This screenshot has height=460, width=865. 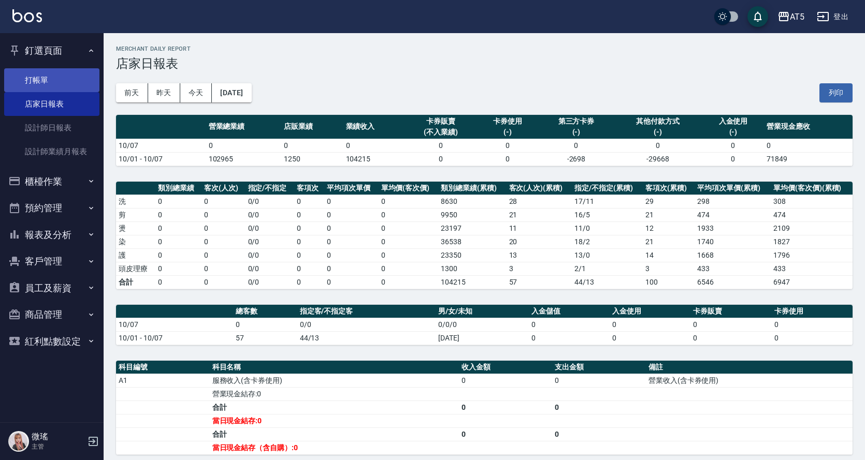 What do you see at coordinates (334, 368) in the screenshot?
I see `th: 科目名稱` at bounding box center [334, 368].